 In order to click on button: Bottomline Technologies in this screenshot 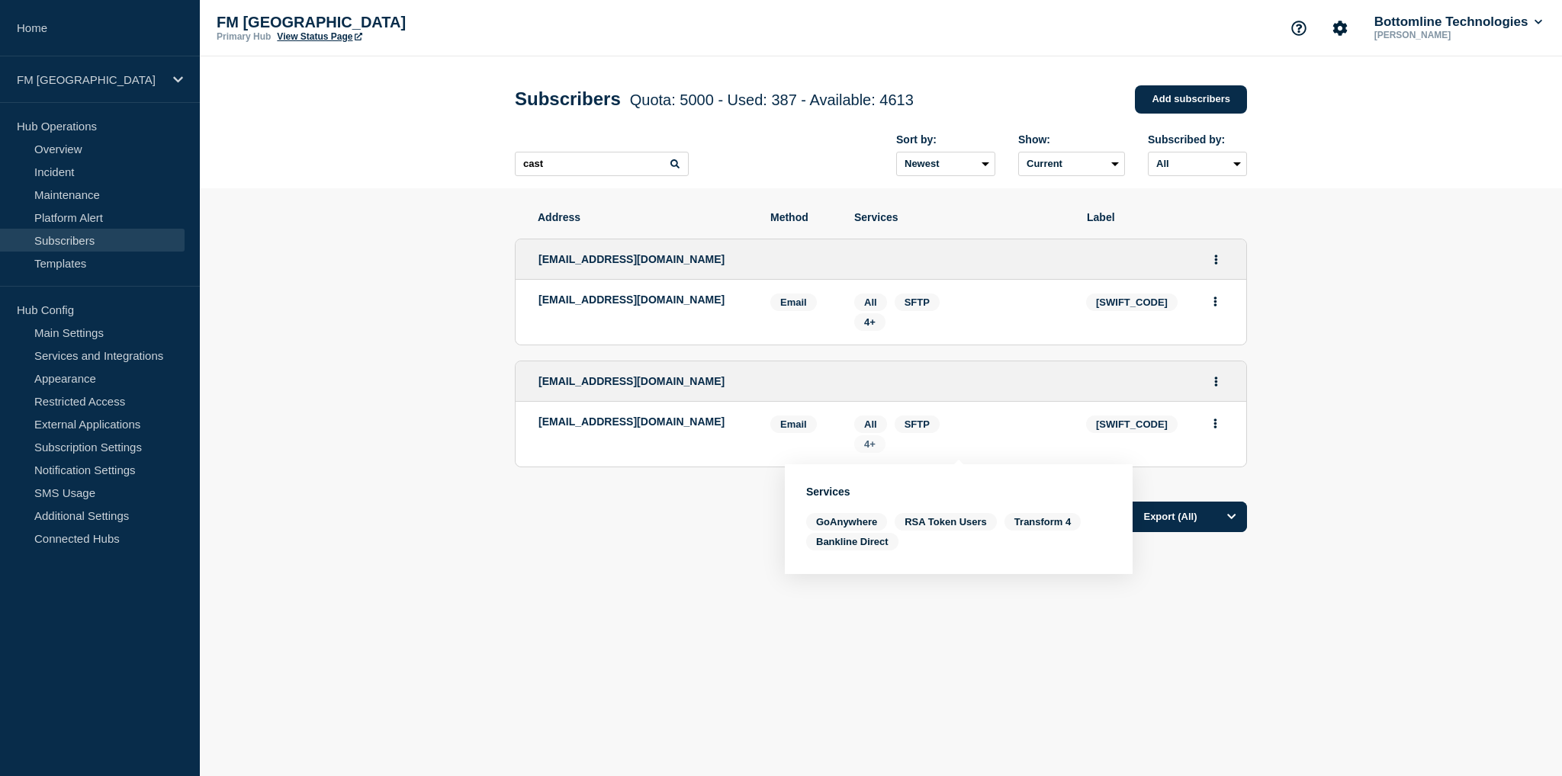, I will do `click(1458, 22)`.